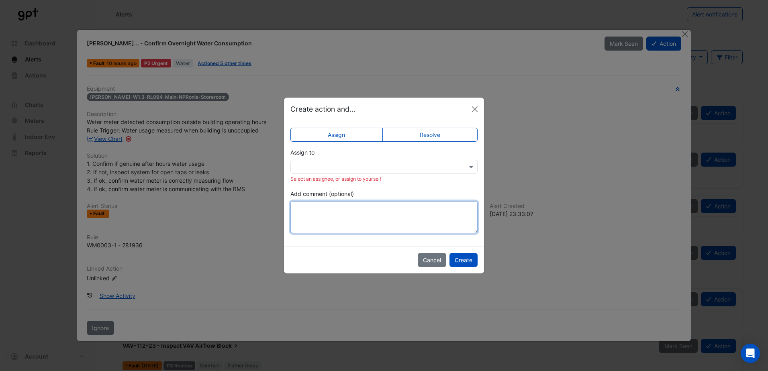 This screenshot has height=371, width=768. What do you see at coordinates (430, 135) in the screenshot?
I see `label: Resolve` at bounding box center [430, 135].